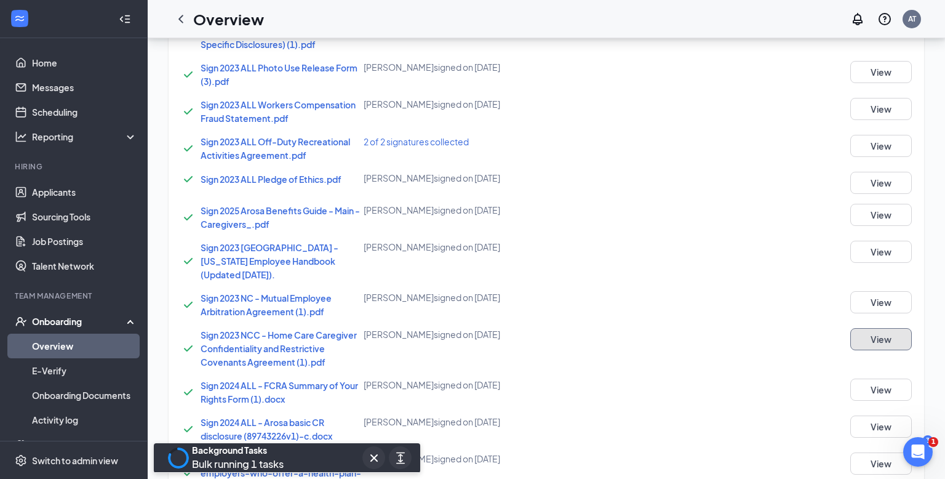  What do you see at coordinates (279, 392) in the screenshot?
I see `a: Sign 2024 ALL - FCRA Summary of Your Rights Form (1).docx` at bounding box center [279, 392].